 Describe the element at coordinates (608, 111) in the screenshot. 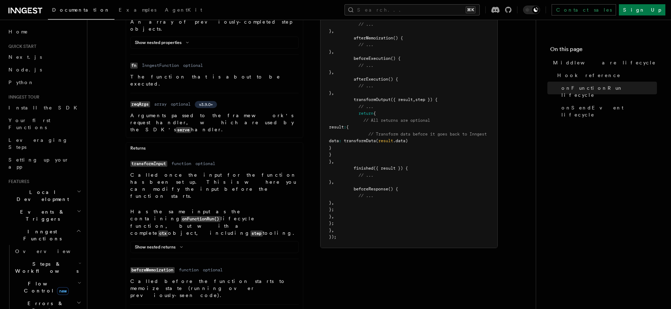

I see `a: onSendEvent lifecycle` at that location.